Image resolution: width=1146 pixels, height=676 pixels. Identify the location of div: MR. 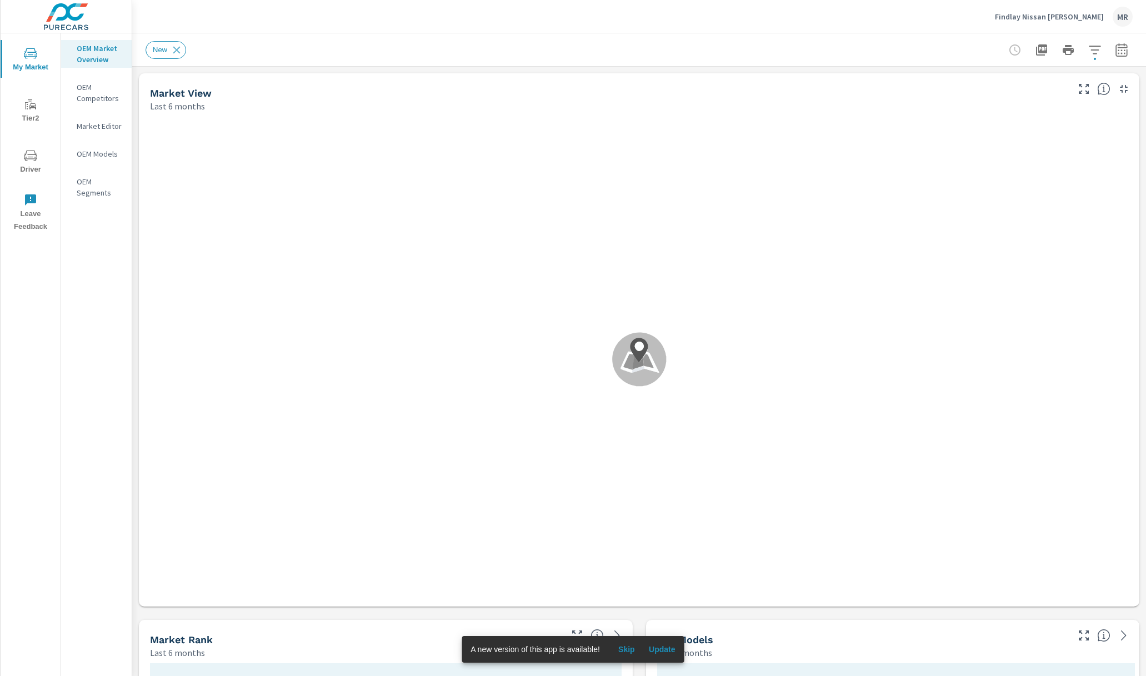
(1123, 17).